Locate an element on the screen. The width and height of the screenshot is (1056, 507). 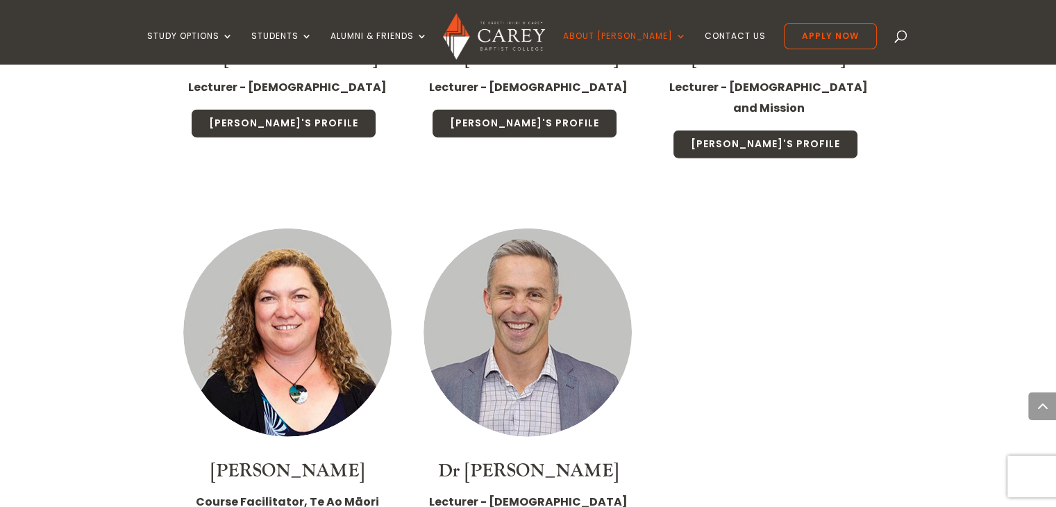
a: Contact Us is located at coordinates (735, 47).